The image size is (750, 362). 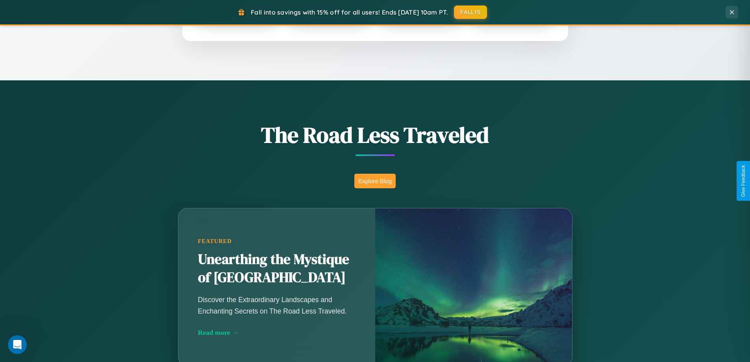 I want to click on div: Featured, so click(x=277, y=241).